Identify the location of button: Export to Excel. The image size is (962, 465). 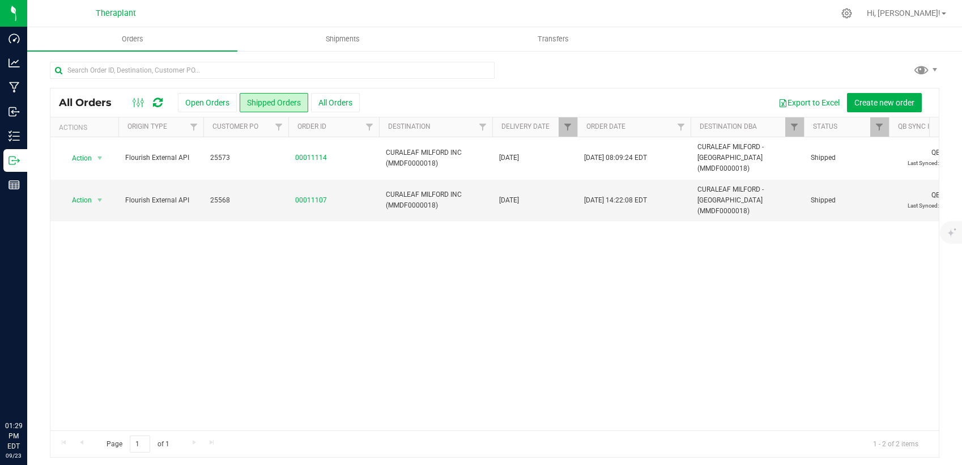
(809, 103).